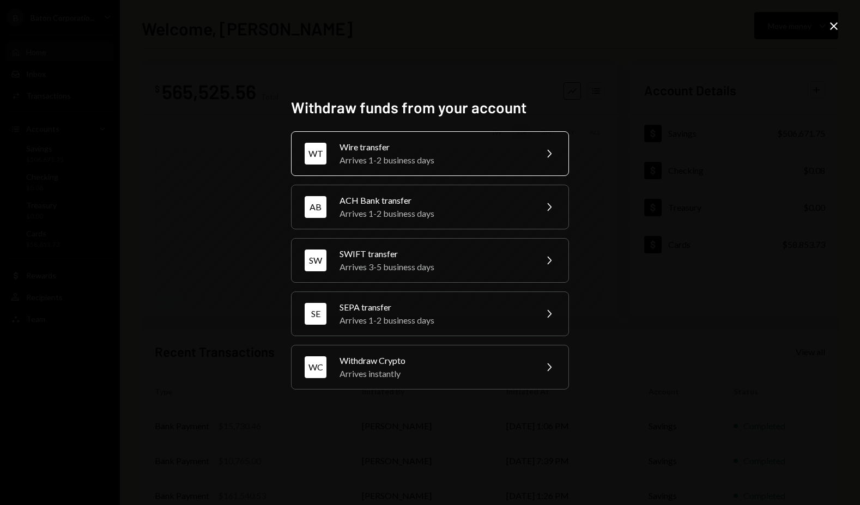 The image size is (860, 505). Describe the element at coordinates (434, 147) in the screenshot. I see `div: Wire transfer` at that location.